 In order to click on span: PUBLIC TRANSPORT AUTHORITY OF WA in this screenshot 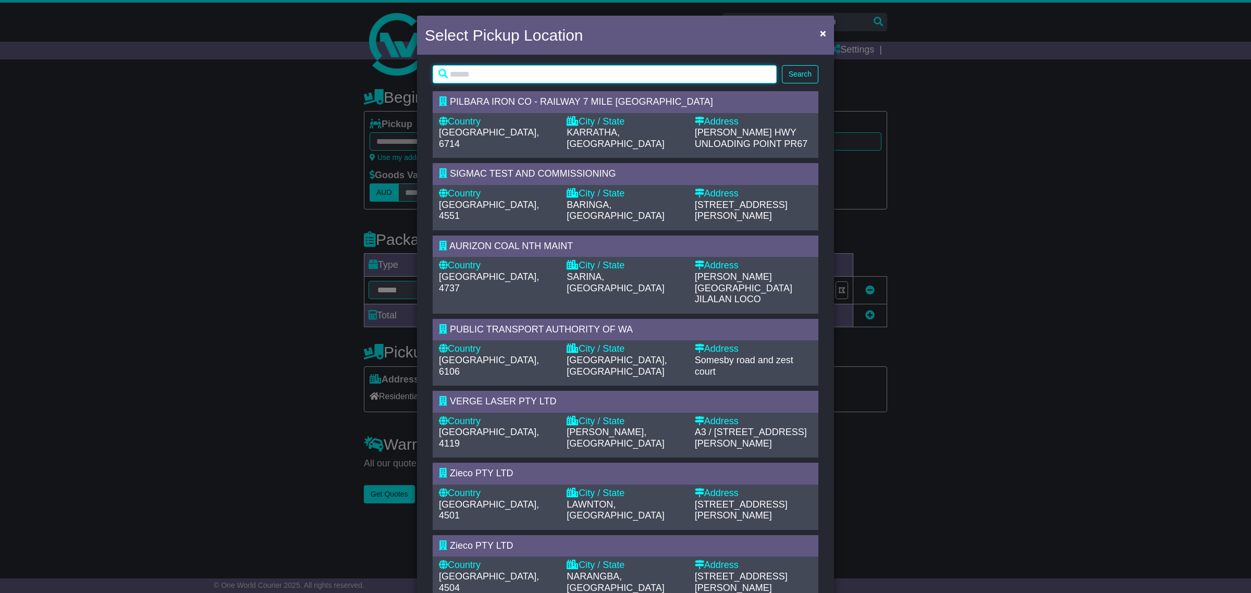, I will do `click(541, 329)`.